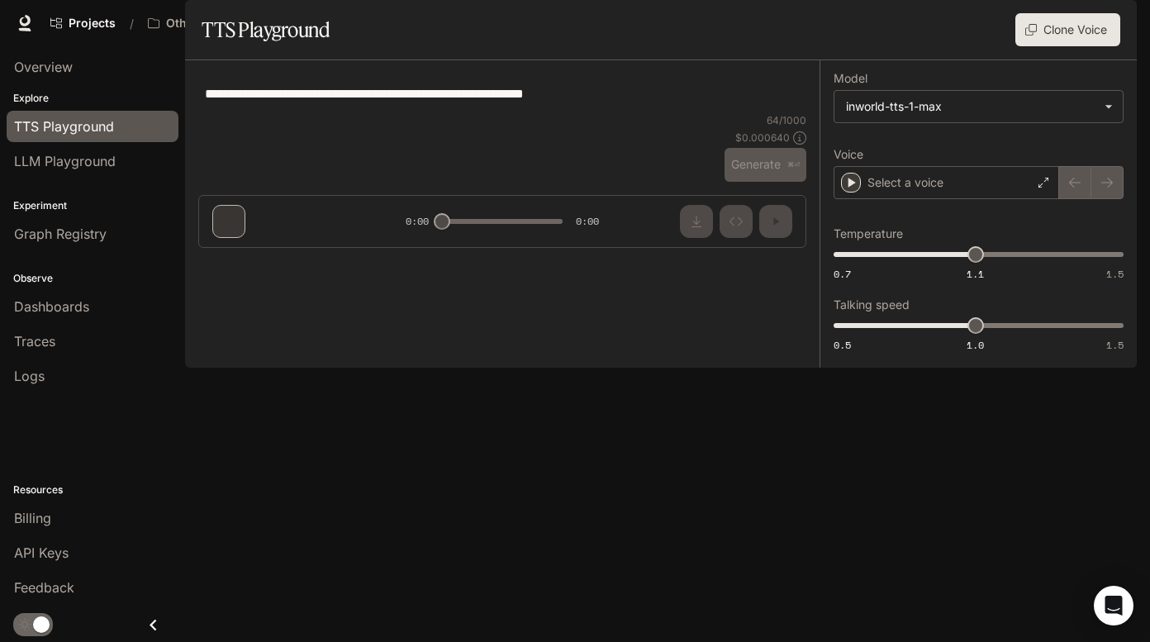 The image size is (1150, 642). What do you see at coordinates (193, 23) in the screenshot?
I see `p: Otherhalf` at bounding box center [193, 23].